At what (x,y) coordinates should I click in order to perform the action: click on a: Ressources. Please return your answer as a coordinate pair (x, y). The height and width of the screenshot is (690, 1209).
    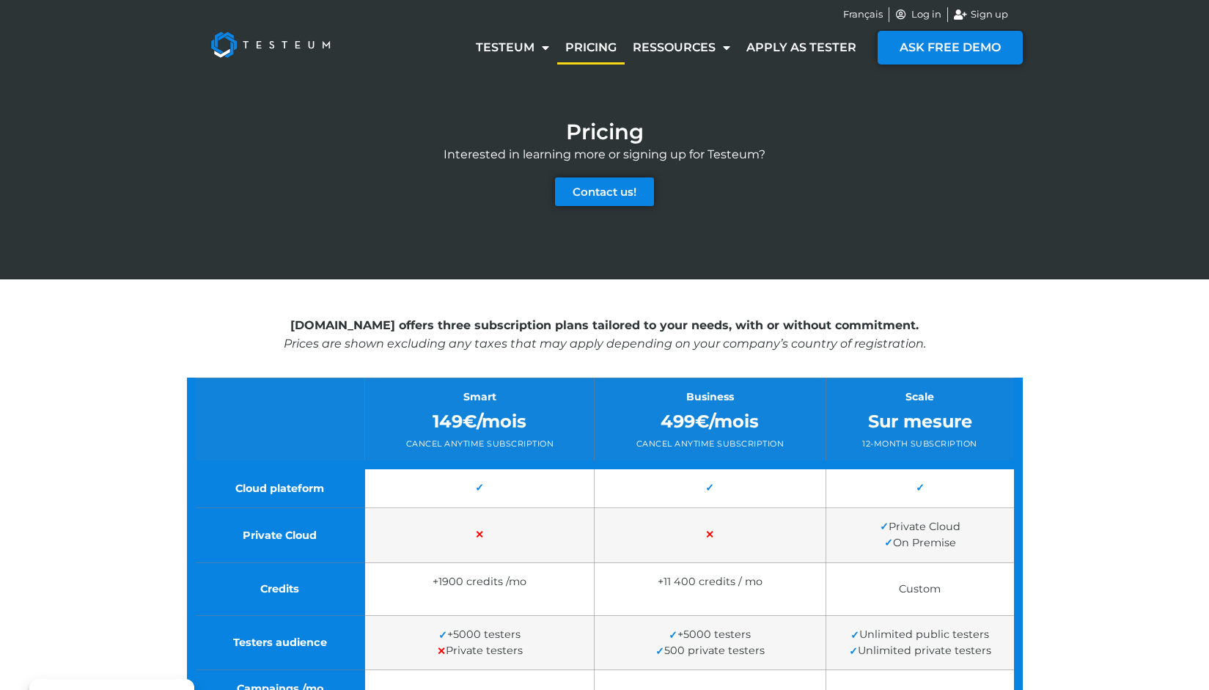
    Looking at the image, I should click on (681, 48).